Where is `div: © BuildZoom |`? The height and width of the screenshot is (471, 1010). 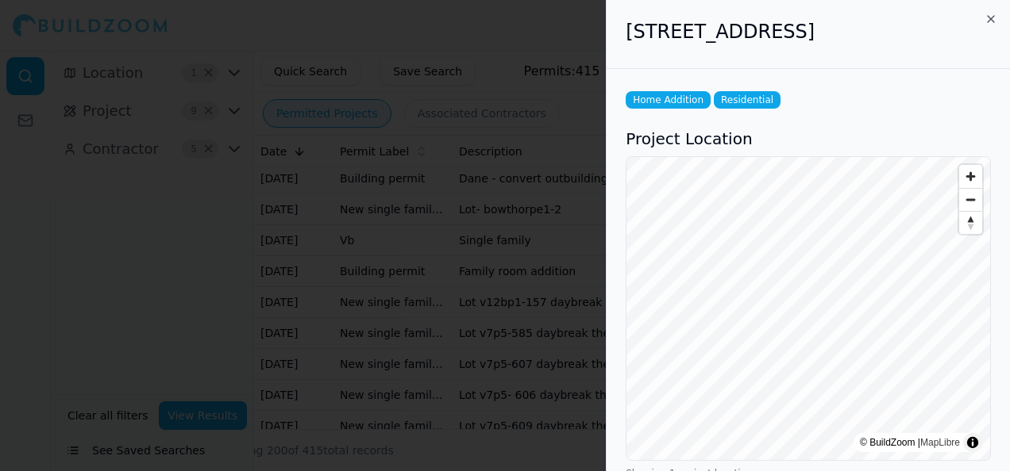 div: © BuildZoom | is located at coordinates (910, 443).